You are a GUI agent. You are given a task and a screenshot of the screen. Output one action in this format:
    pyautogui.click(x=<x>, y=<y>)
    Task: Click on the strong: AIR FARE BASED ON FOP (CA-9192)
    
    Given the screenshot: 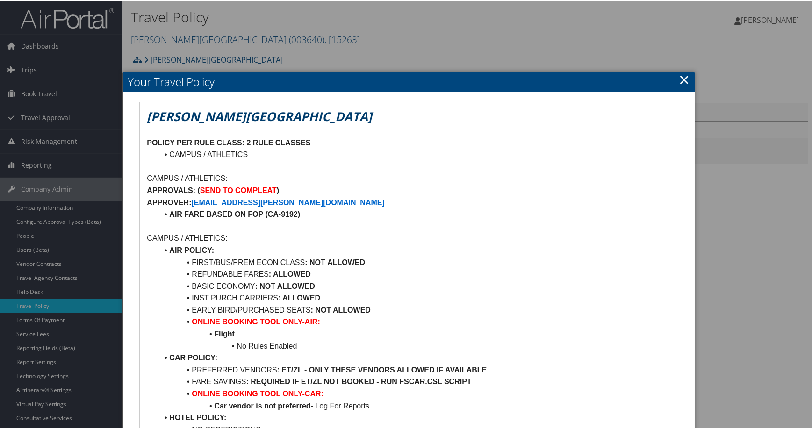 What is the action you would take?
    pyautogui.click(x=235, y=213)
    